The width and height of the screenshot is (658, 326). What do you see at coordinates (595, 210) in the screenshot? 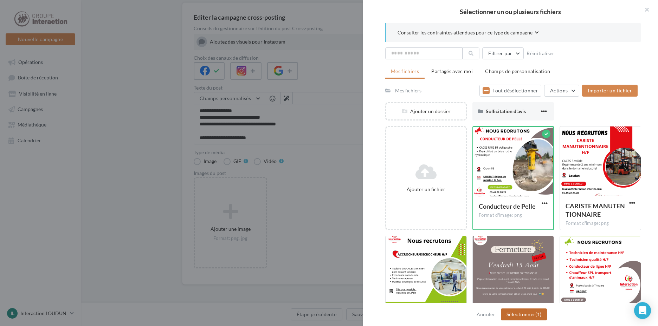
I see `span: CARISTE MANUTENTIONNAIRE` at bounding box center [595, 210].